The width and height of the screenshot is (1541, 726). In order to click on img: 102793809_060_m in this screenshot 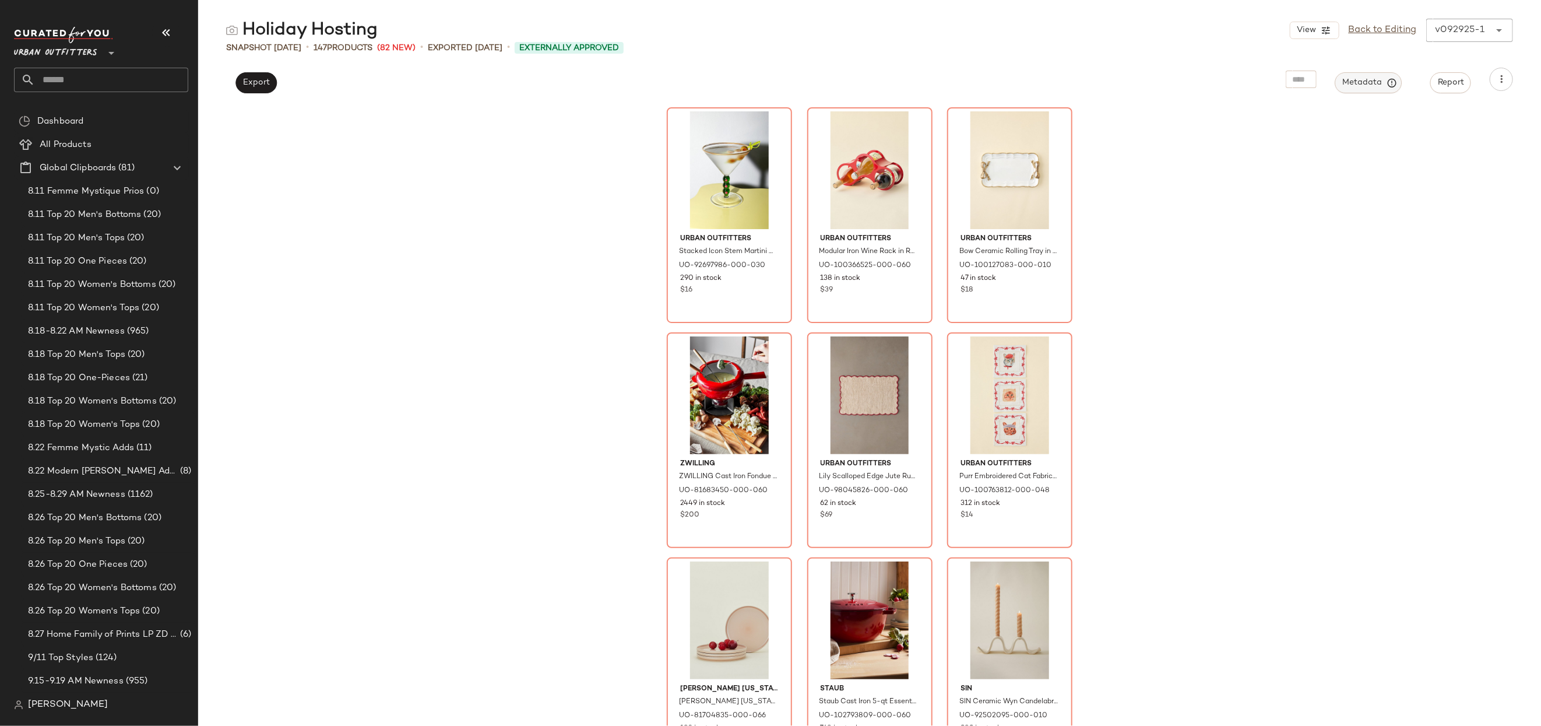, I will do `click(870, 620)`.